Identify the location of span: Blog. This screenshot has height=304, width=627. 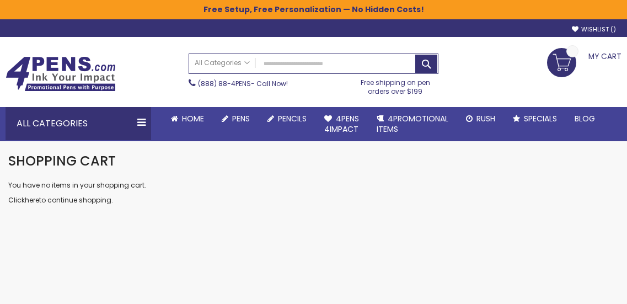
(585, 119).